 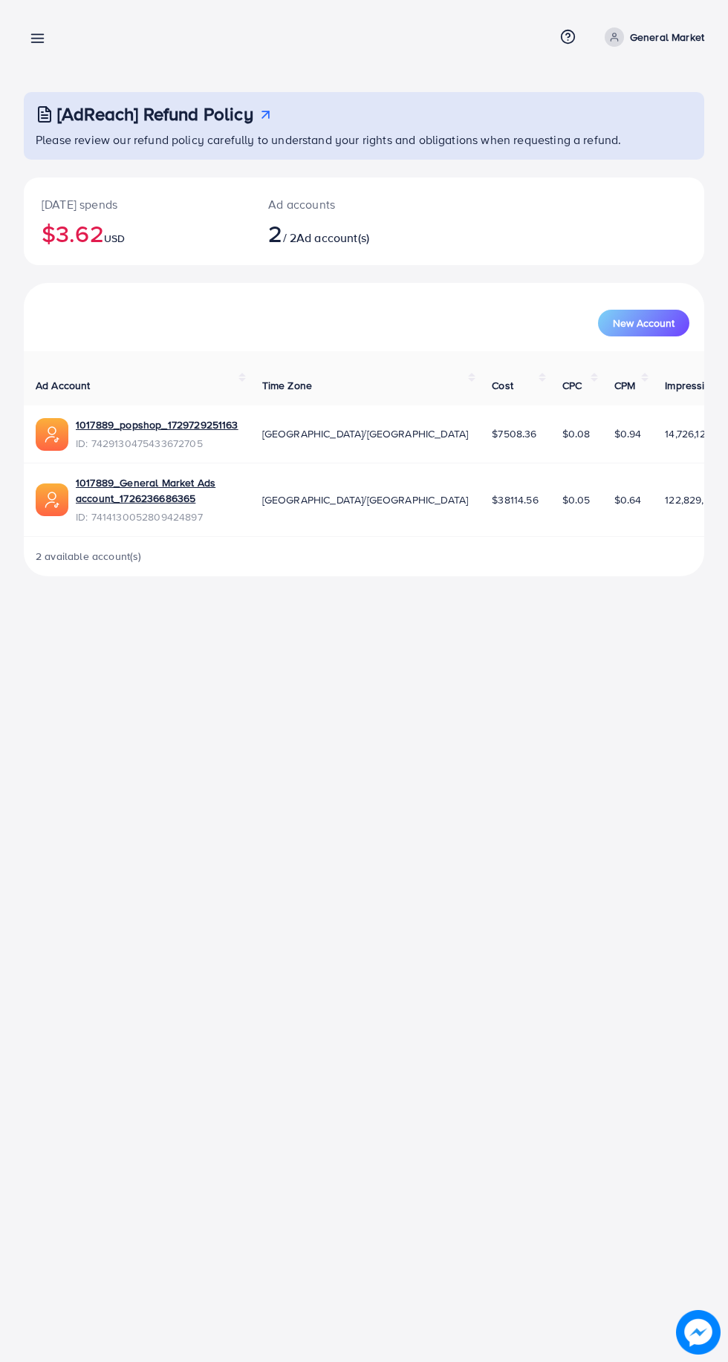 I want to click on span: Time Zone, so click(x=287, y=385).